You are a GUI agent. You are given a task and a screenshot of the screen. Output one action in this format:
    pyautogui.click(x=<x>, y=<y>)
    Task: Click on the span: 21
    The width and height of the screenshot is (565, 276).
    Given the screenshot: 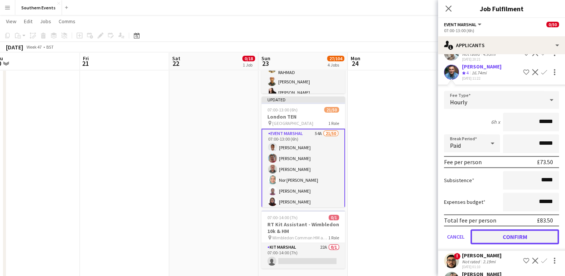 What is the action you would take?
    pyautogui.click(x=85, y=63)
    